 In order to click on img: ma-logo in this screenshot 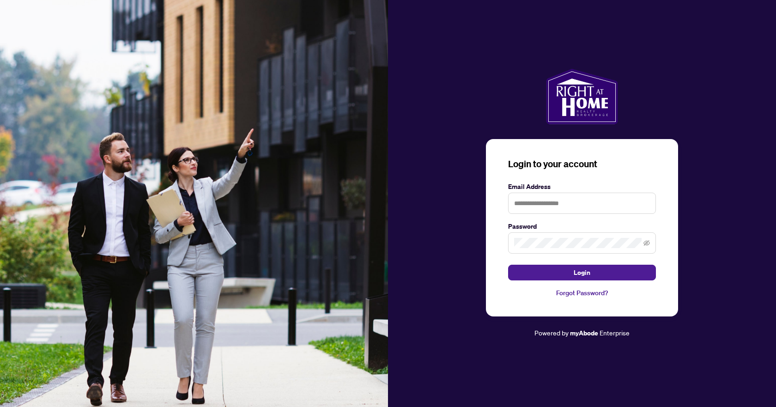, I will do `click(582, 97)`.